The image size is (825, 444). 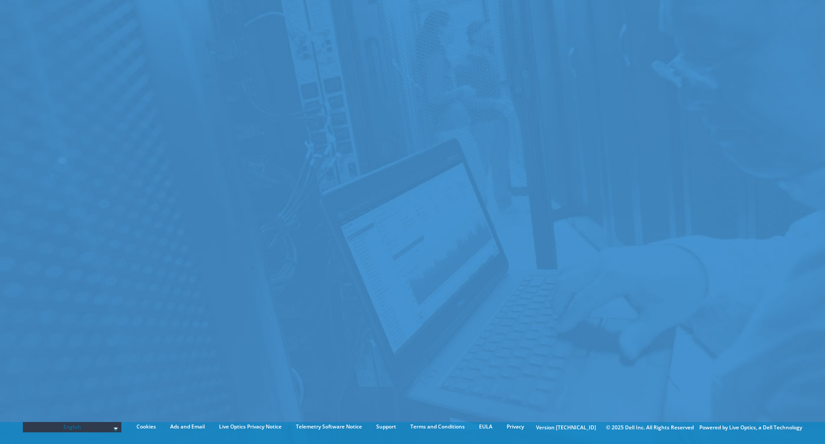 I want to click on a: Support, so click(x=386, y=427).